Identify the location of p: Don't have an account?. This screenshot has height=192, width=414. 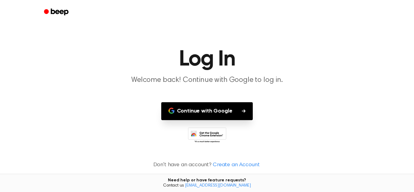
(207, 165).